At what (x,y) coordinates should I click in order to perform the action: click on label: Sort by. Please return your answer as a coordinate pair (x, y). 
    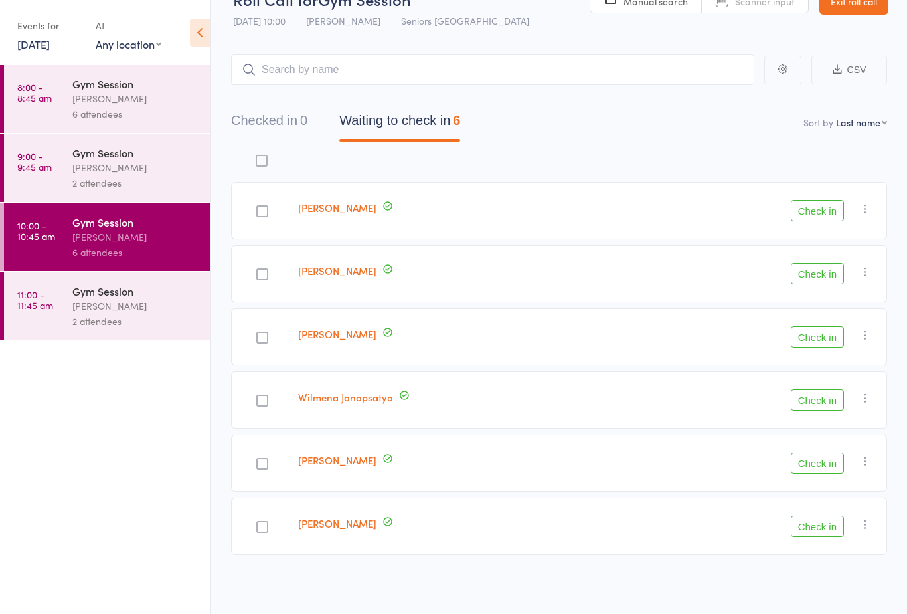
    Looking at the image, I should click on (818, 122).